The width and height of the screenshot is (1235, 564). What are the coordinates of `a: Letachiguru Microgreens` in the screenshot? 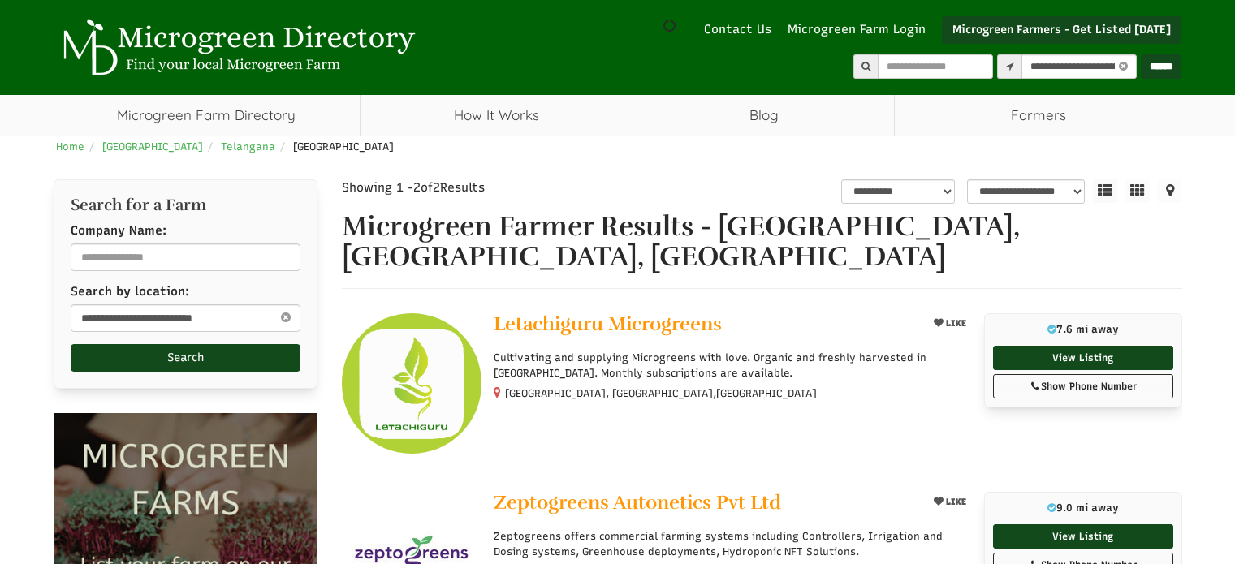 It's located at (704, 326).